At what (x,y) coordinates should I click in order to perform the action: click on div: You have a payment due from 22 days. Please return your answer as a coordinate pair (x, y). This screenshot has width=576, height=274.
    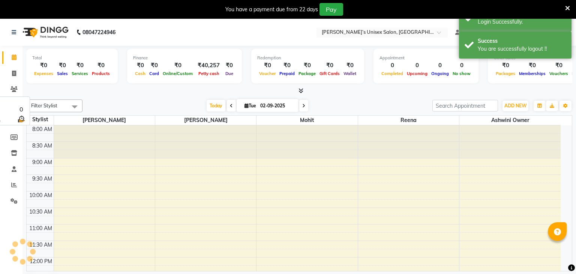
    Looking at the image, I should click on (271, 9).